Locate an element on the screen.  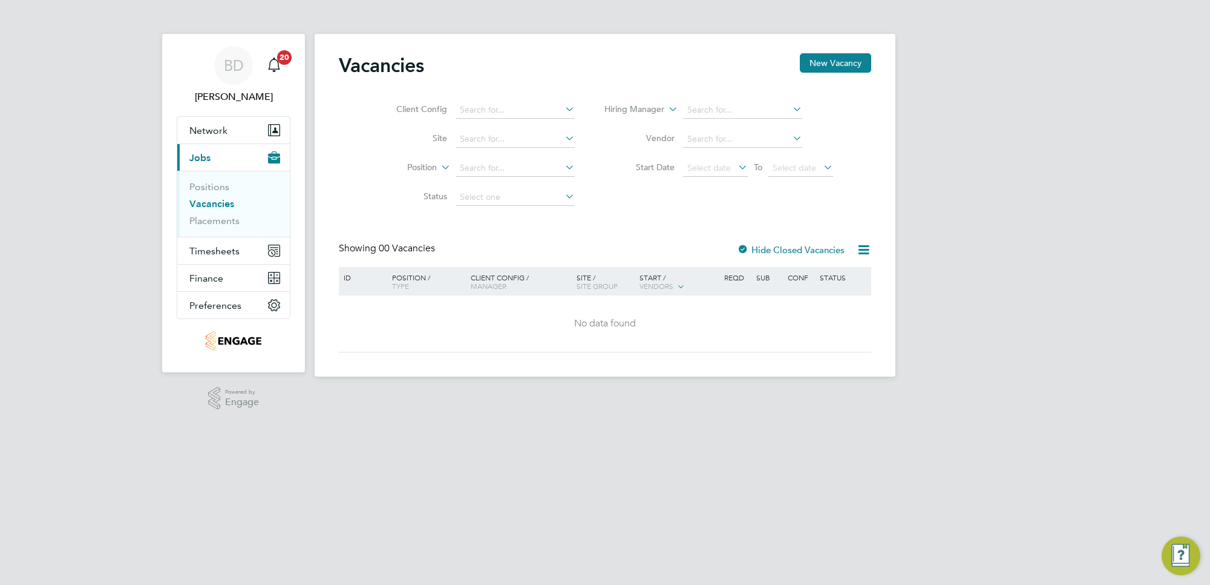
a: Powered byEngage is located at coordinates (234, 398).